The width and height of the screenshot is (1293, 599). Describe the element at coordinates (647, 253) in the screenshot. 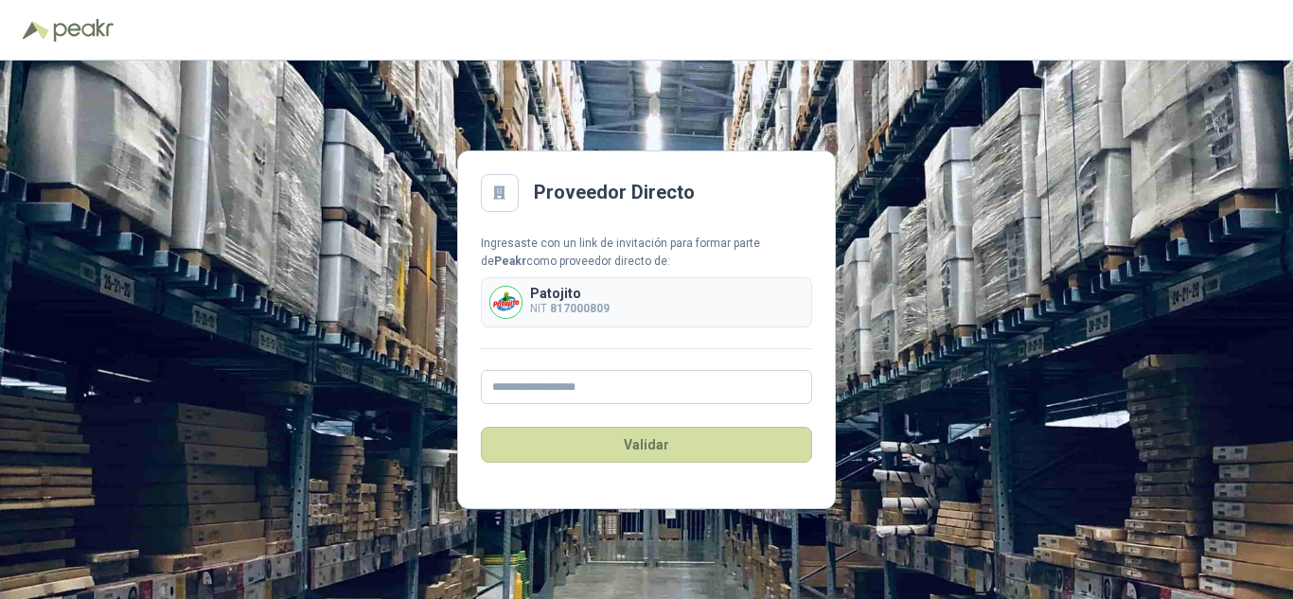

I see `div: Ingresaste con un link de invitación para formar parte de como proveedor directo de:` at that location.